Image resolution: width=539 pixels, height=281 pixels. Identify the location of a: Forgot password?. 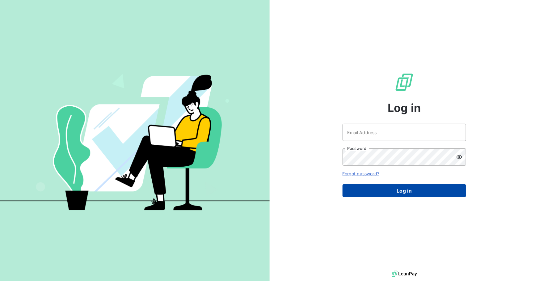
(361, 173).